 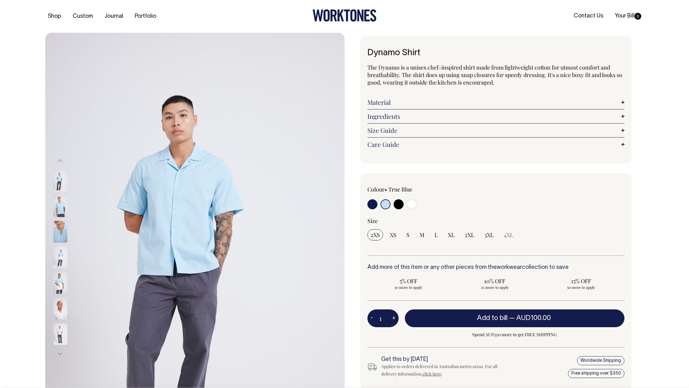 I want to click on span: Spend AUD350 more to get FREE SHIPPING, so click(x=514, y=334).